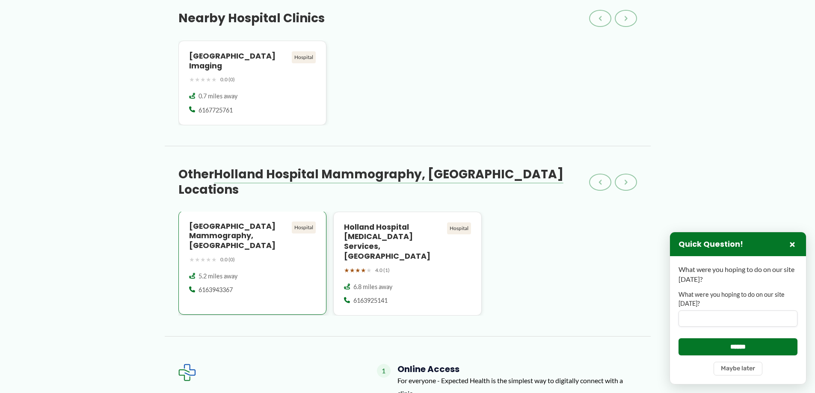 Image resolution: width=815 pixels, height=393 pixels. I want to click on span: 5.2 miles away, so click(218, 276).